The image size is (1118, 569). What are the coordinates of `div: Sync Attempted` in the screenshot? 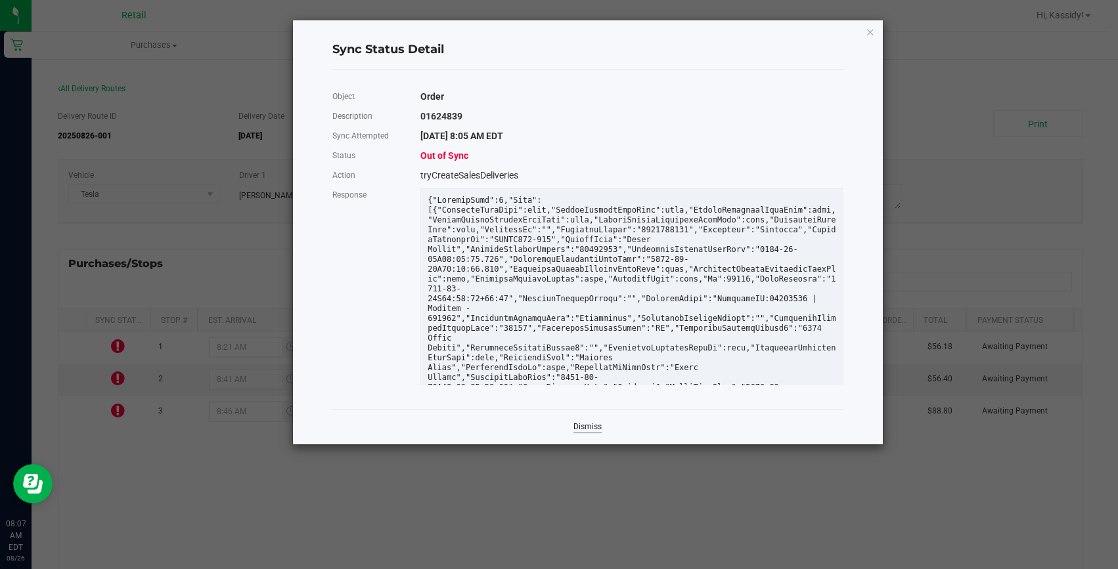 It's located at (366, 136).